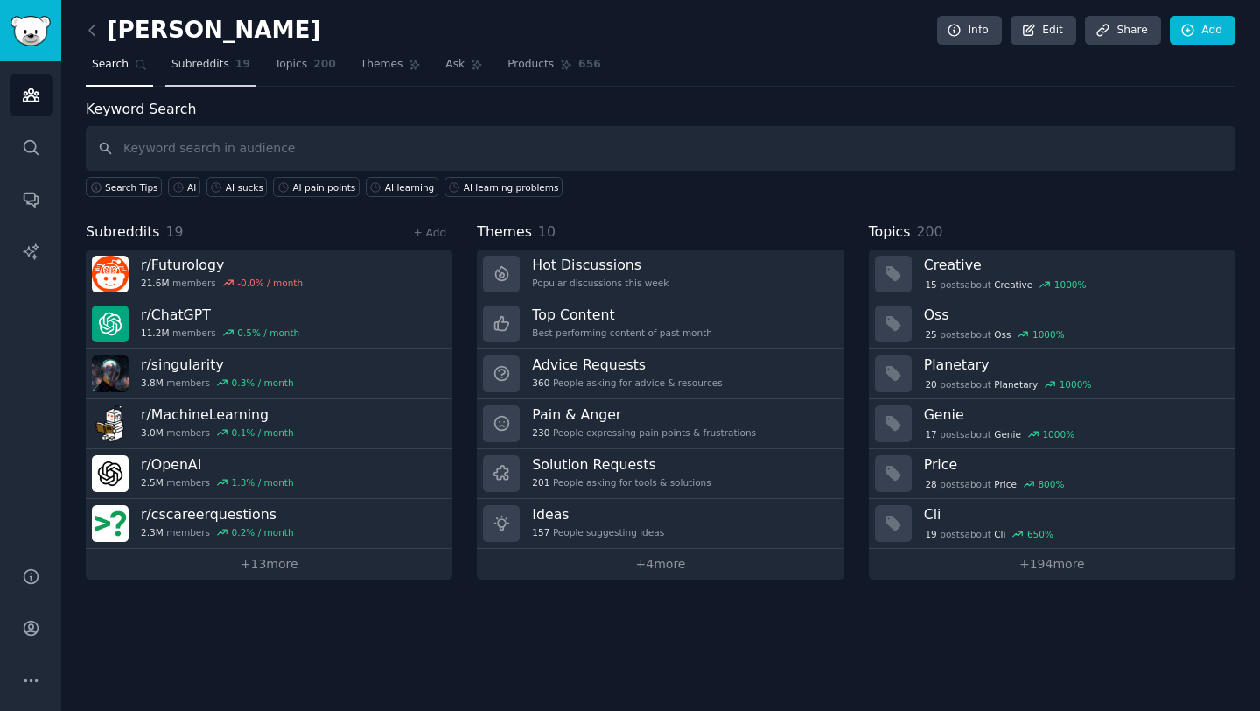 The height and width of the screenshot is (711, 1260). What do you see at coordinates (1006, 484) in the screenshot?
I see `span: Price` at bounding box center [1006, 484].